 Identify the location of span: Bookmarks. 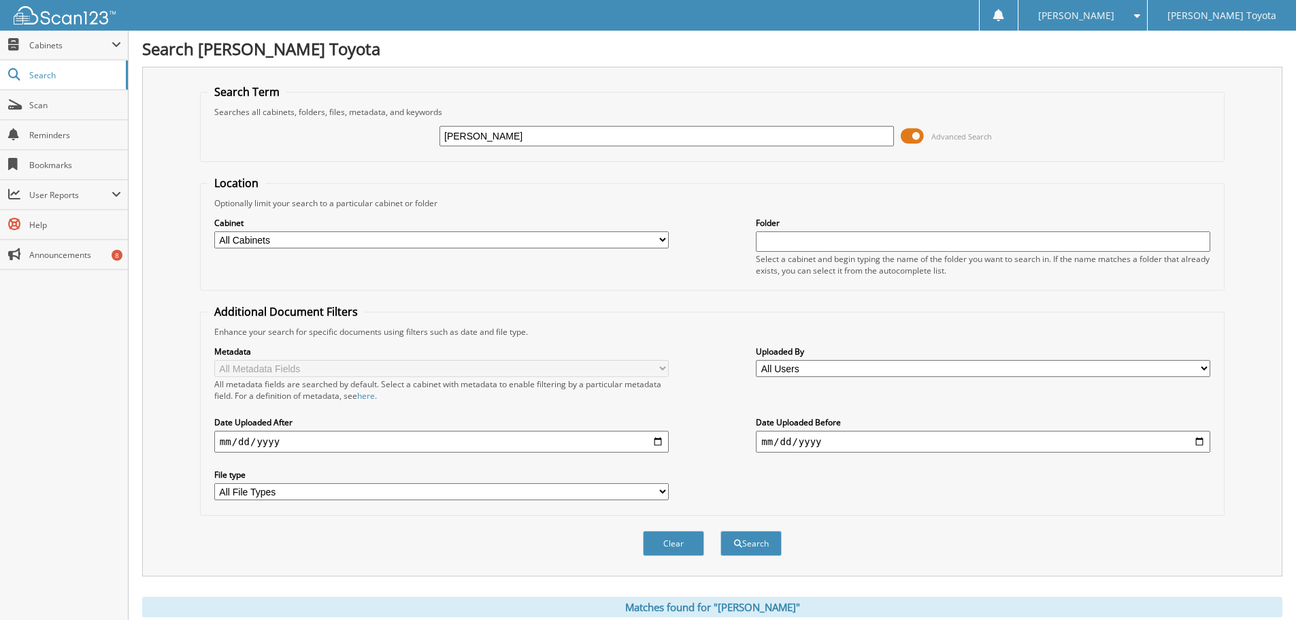
(75, 165).